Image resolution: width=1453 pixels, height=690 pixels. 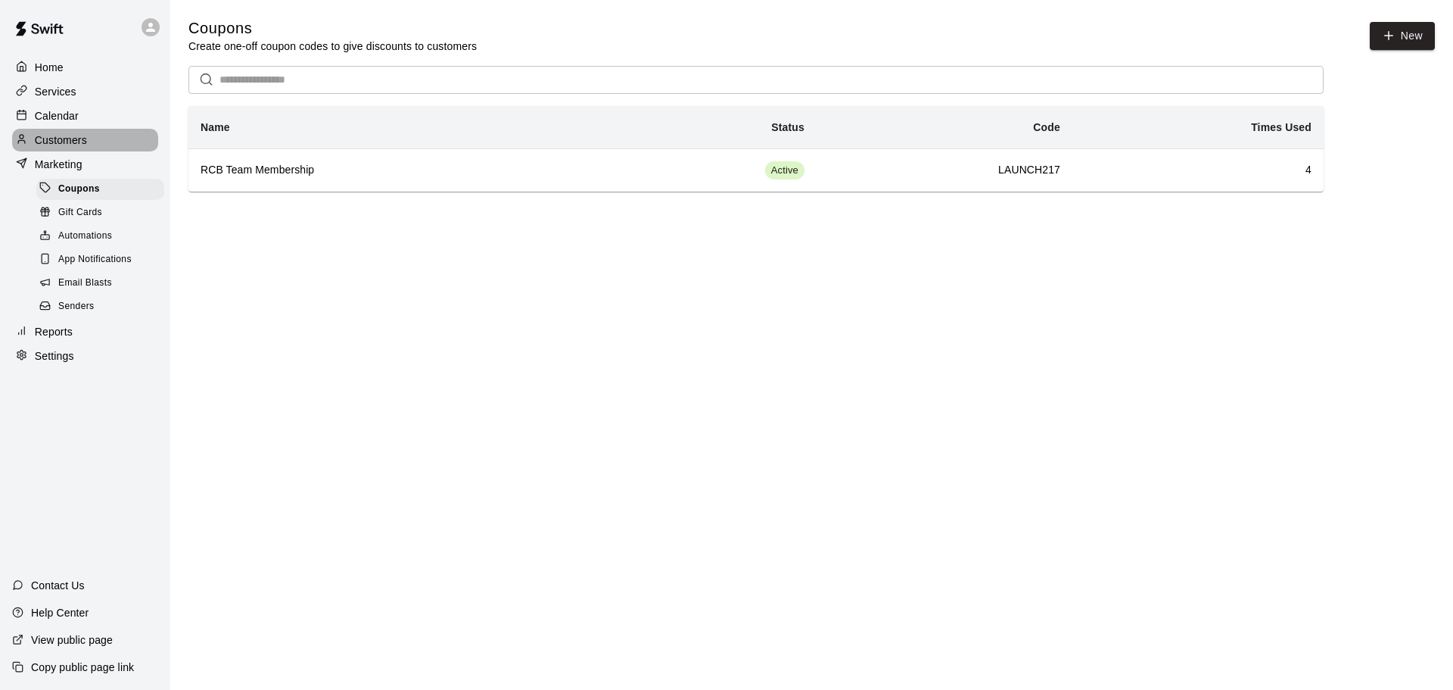 What do you see at coordinates (55, 356) in the screenshot?
I see `p: Settings` at bounding box center [55, 356].